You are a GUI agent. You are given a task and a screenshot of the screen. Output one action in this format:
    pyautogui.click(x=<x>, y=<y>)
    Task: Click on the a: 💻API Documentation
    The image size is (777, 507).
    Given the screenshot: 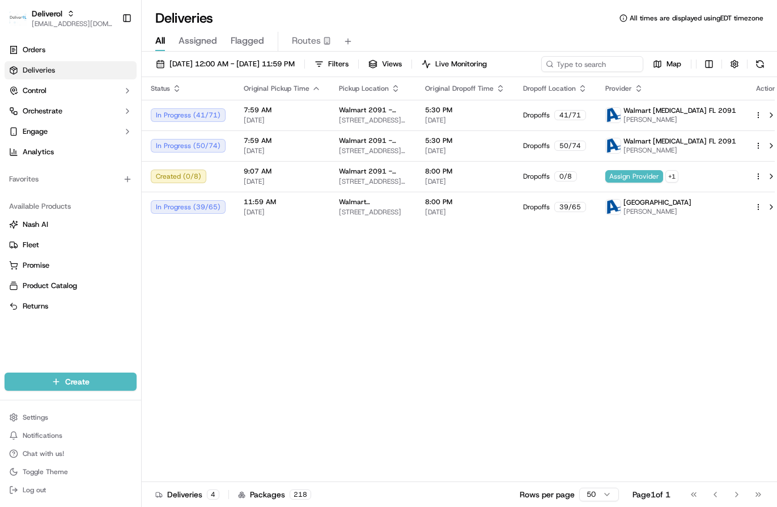 What is the action you would take?
    pyautogui.click(x=139, y=259)
    